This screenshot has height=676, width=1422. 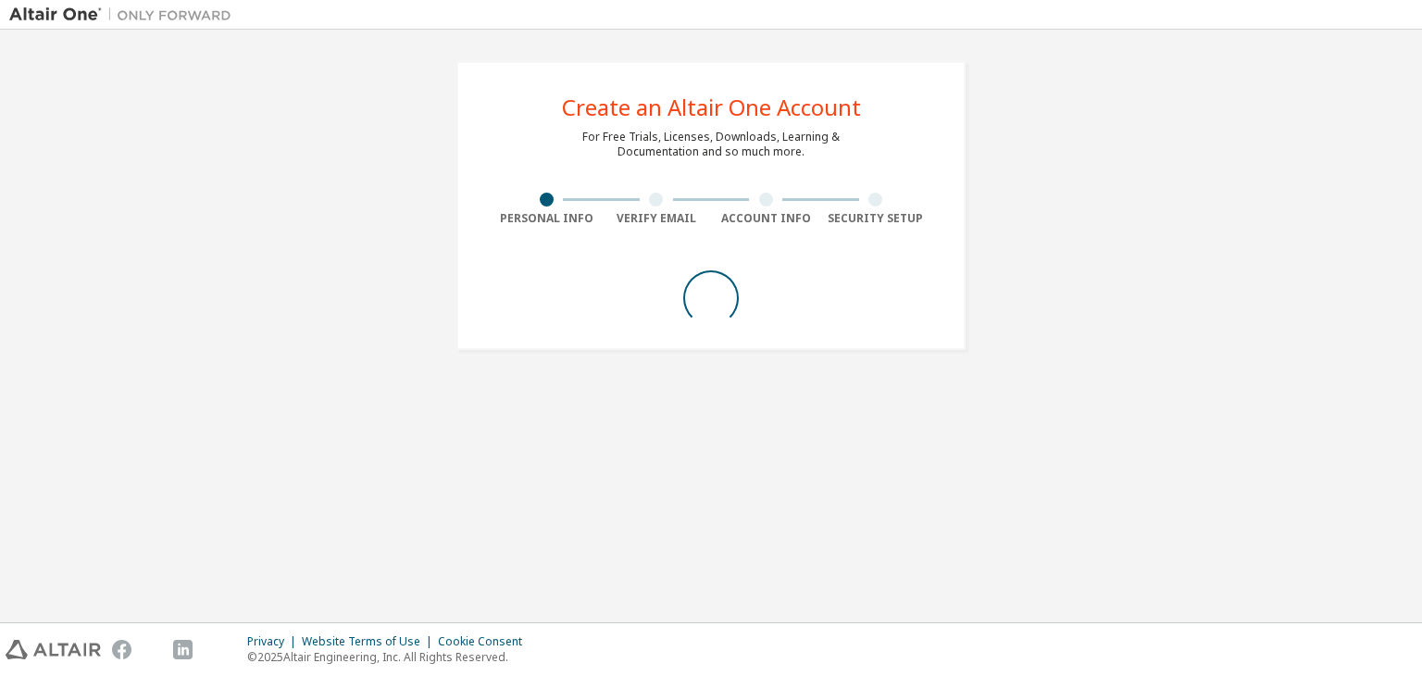 What do you see at coordinates (121, 649) in the screenshot?
I see `img: facebook.svg` at bounding box center [121, 649].